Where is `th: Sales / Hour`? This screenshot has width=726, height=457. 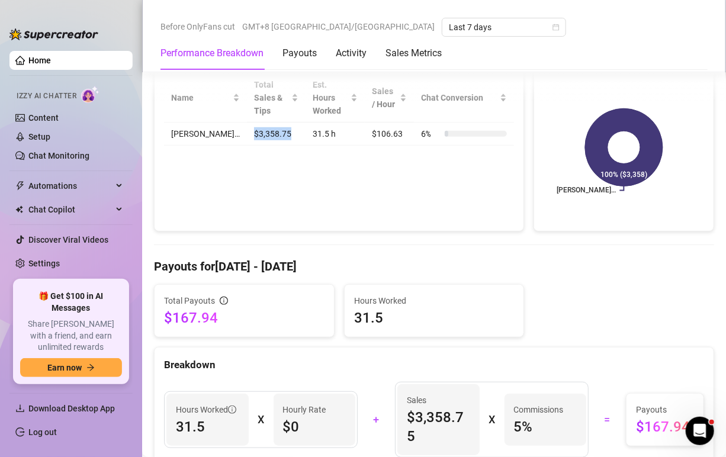 th: Sales / Hour is located at coordinates (389, 98).